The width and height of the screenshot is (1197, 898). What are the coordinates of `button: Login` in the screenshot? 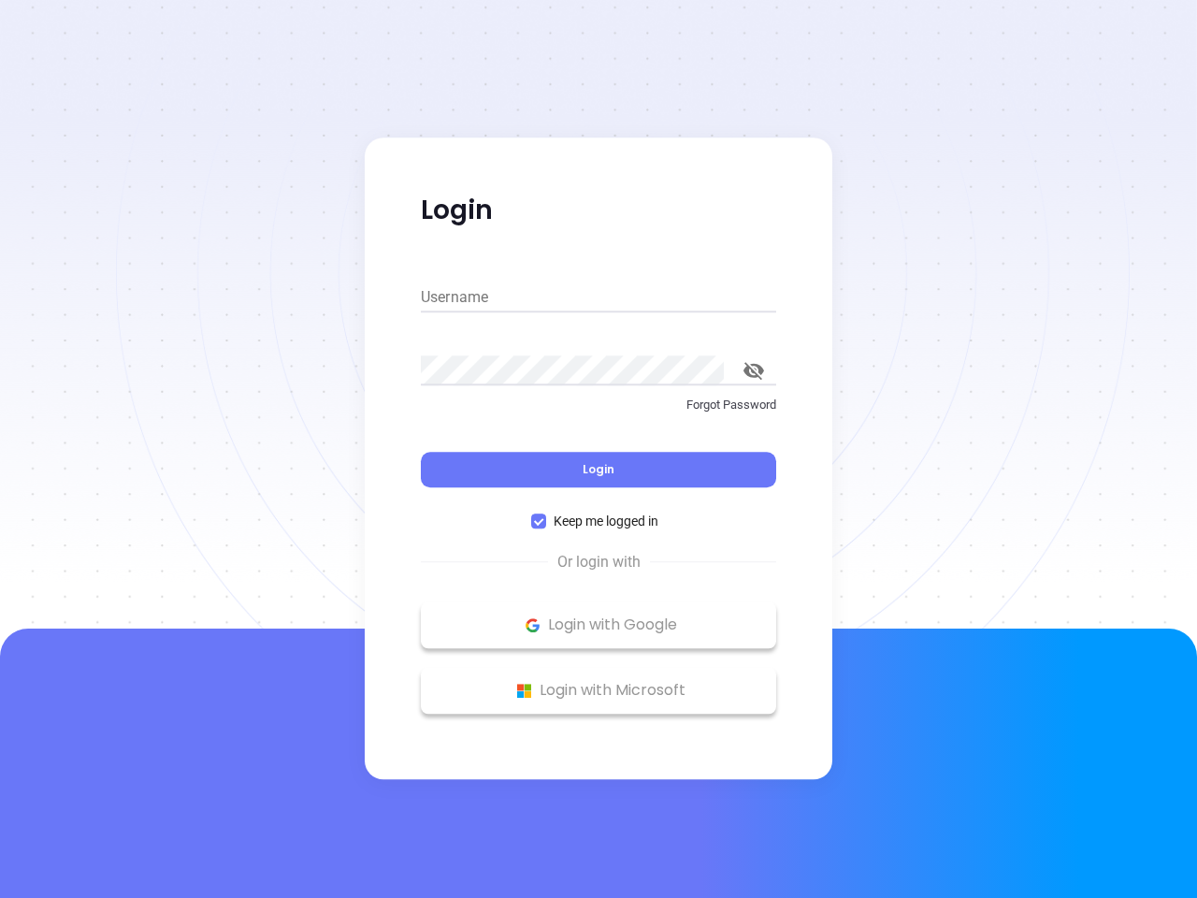 It's located at (598, 469).